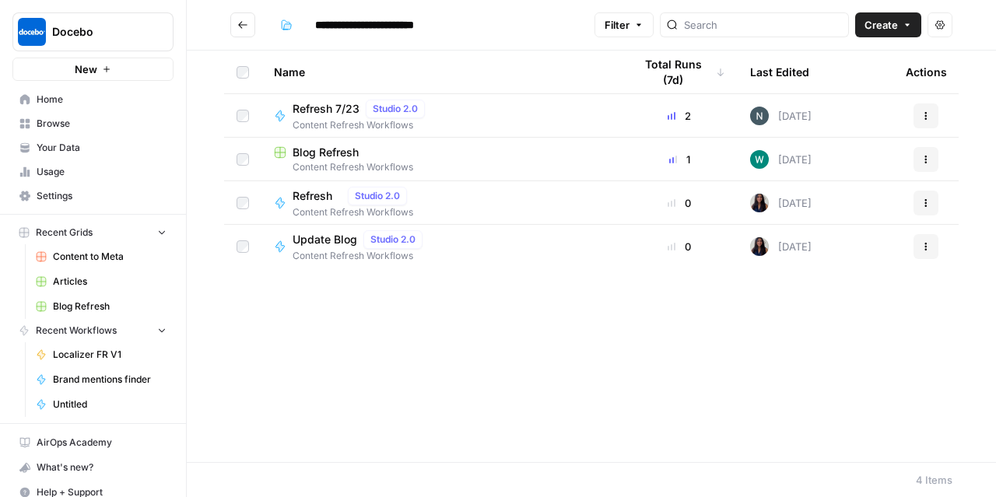 The width and height of the screenshot is (996, 497). What do you see at coordinates (86, 69) in the screenshot?
I see `span: New` at bounding box center [86, 69].